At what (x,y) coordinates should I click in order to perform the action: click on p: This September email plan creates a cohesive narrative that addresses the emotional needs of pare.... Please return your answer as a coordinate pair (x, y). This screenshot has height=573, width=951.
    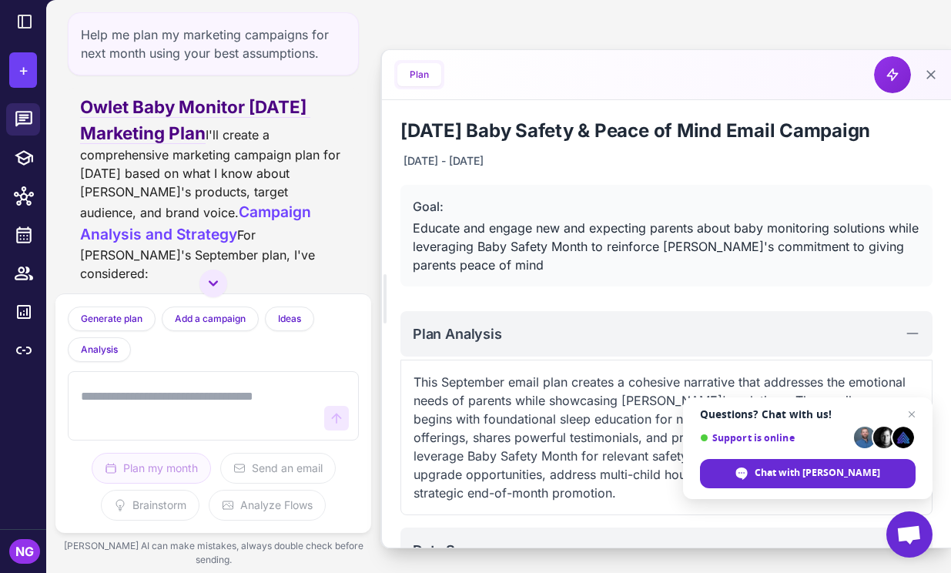
    Looking at the image, I should click on (666, 437).